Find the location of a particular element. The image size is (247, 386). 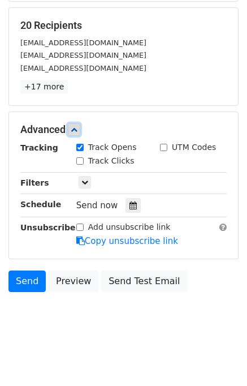

a: +17 more is located at coordinates (44, 87).